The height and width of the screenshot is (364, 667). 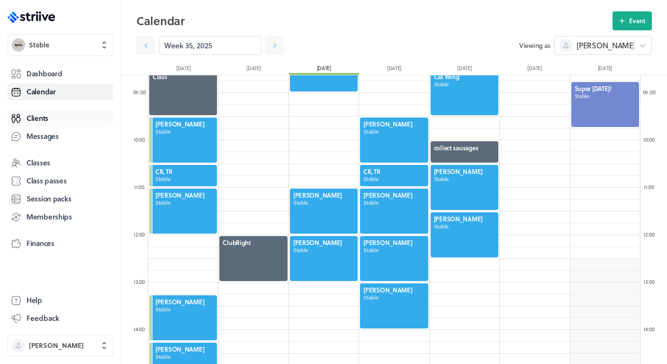 I want to click on a: Help, so click(x=60, y=300).